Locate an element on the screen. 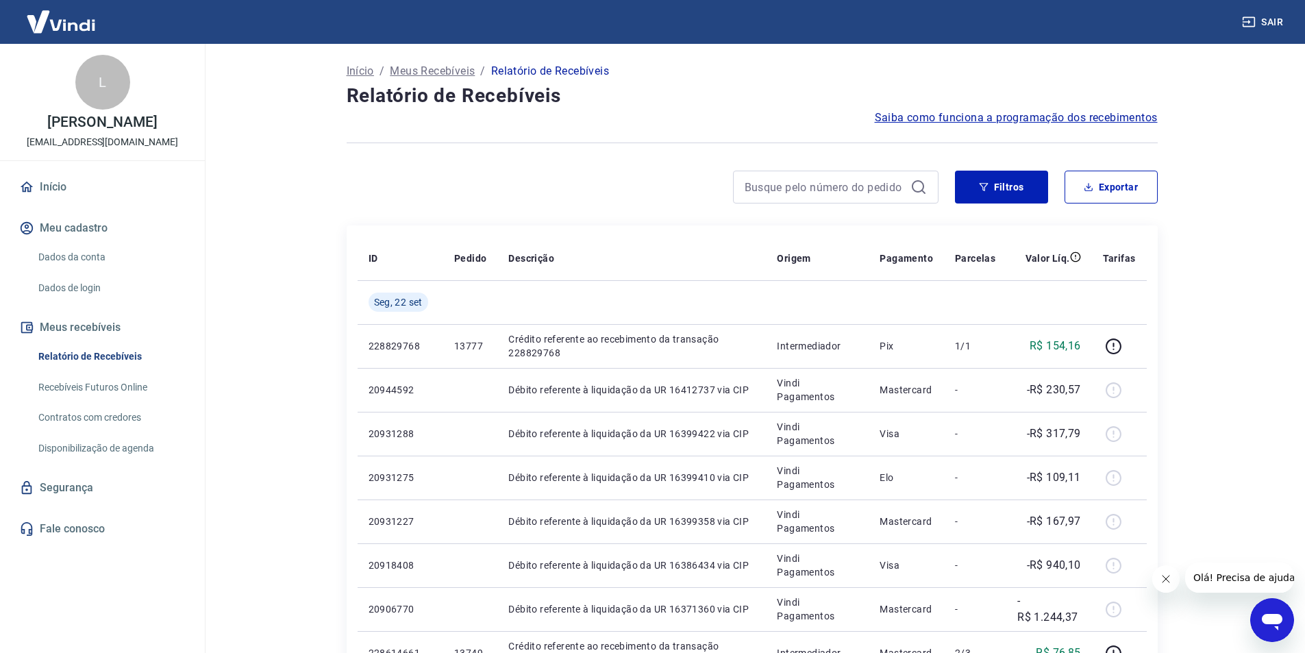 The image size is (1305, 653). p: Débito referente à liquidação da UR 16399422 via CIP is located at coordinates (632, 434).